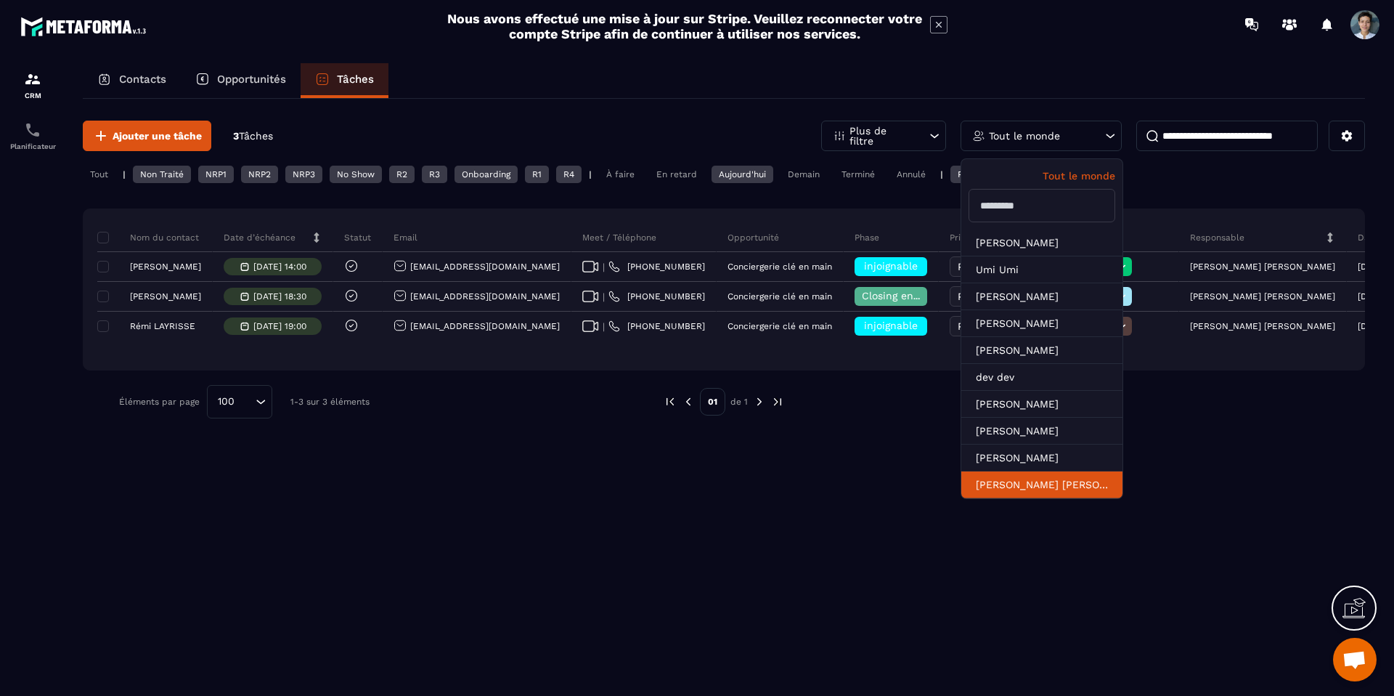 The height and width of the screenshot is (696, 1394). Describe the element at coordinates (1217, 237) in the screenshot. I see `p: Responsable` at that location.